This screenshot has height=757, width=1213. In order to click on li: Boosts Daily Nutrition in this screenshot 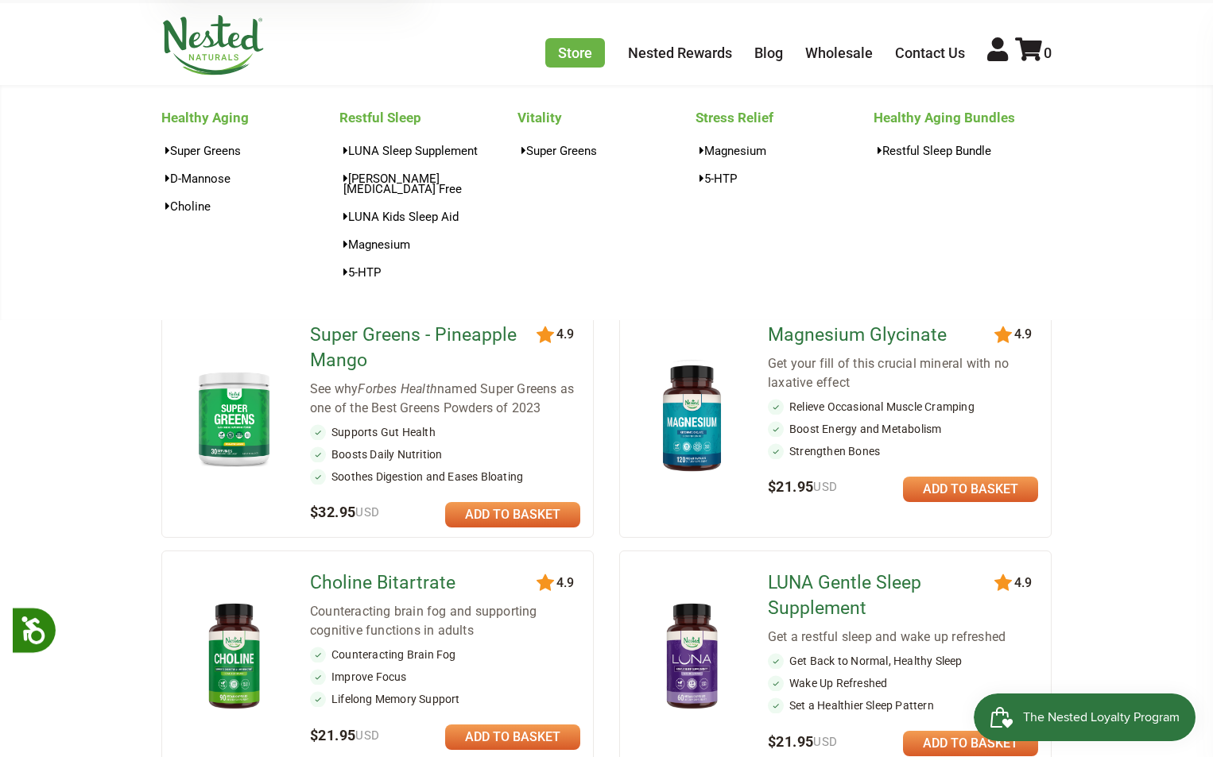, I will do `click(445, 455)`.